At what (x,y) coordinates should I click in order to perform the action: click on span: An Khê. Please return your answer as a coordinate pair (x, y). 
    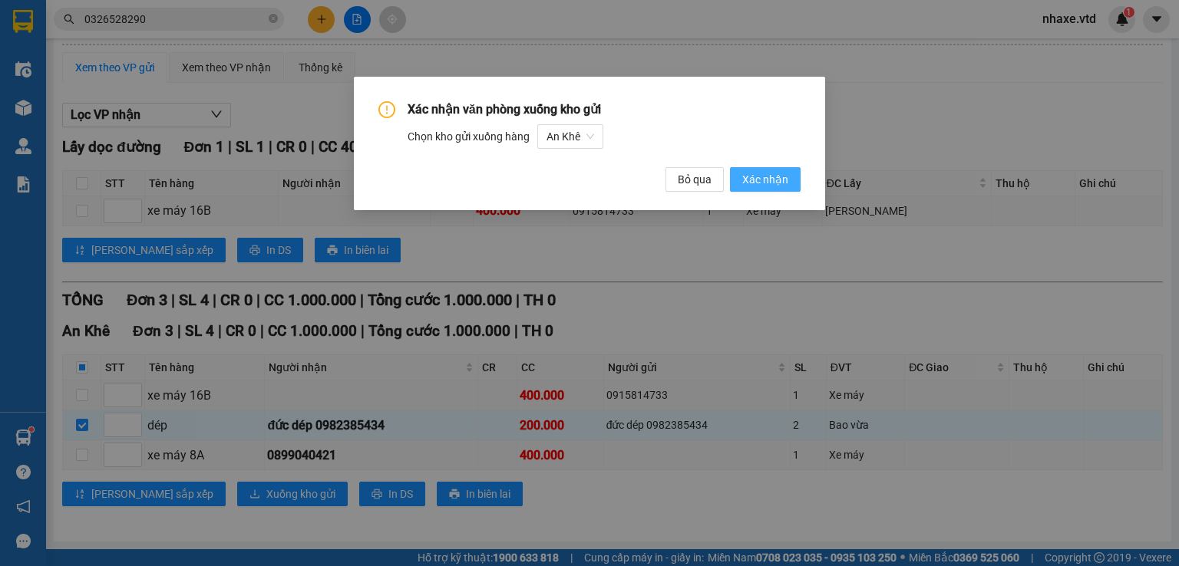
    Looking at the image, I should click on (570, 137).